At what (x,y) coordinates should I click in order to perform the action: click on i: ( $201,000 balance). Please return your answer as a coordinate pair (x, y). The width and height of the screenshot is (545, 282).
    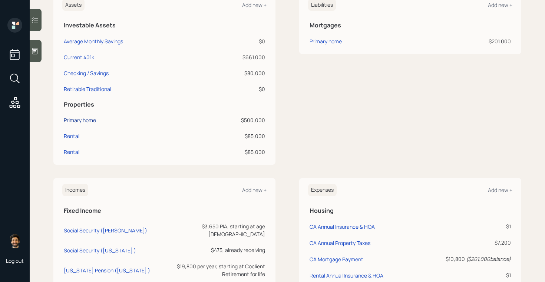
    Looking at the image, I should click on (488, 259).